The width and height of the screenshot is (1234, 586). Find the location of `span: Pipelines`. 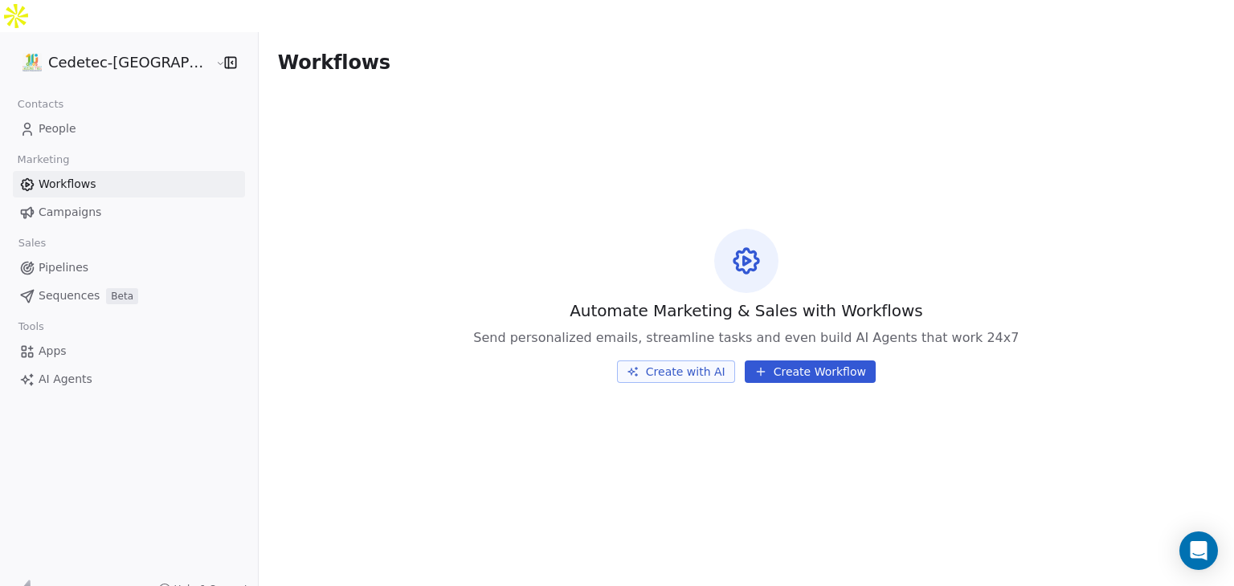

span: Pipelines is located at coordinates (63, 268).